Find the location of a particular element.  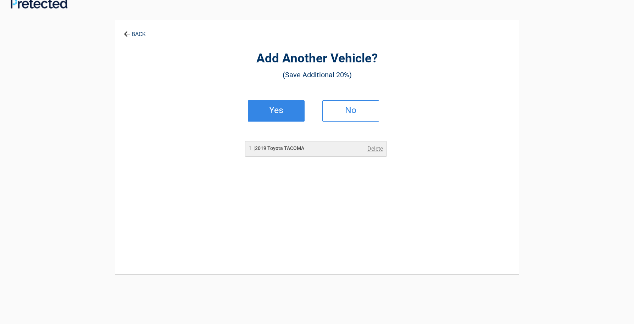

a: Delete is located at coordinates (375, 149).